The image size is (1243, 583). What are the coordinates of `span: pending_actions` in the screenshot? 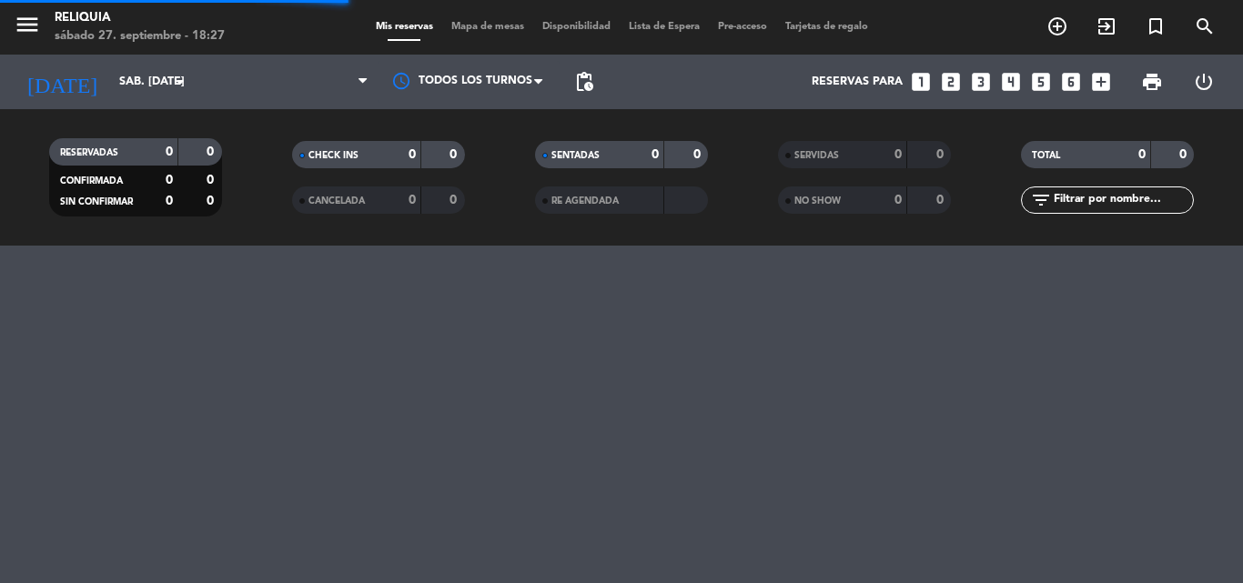 It's located at (584, 82).